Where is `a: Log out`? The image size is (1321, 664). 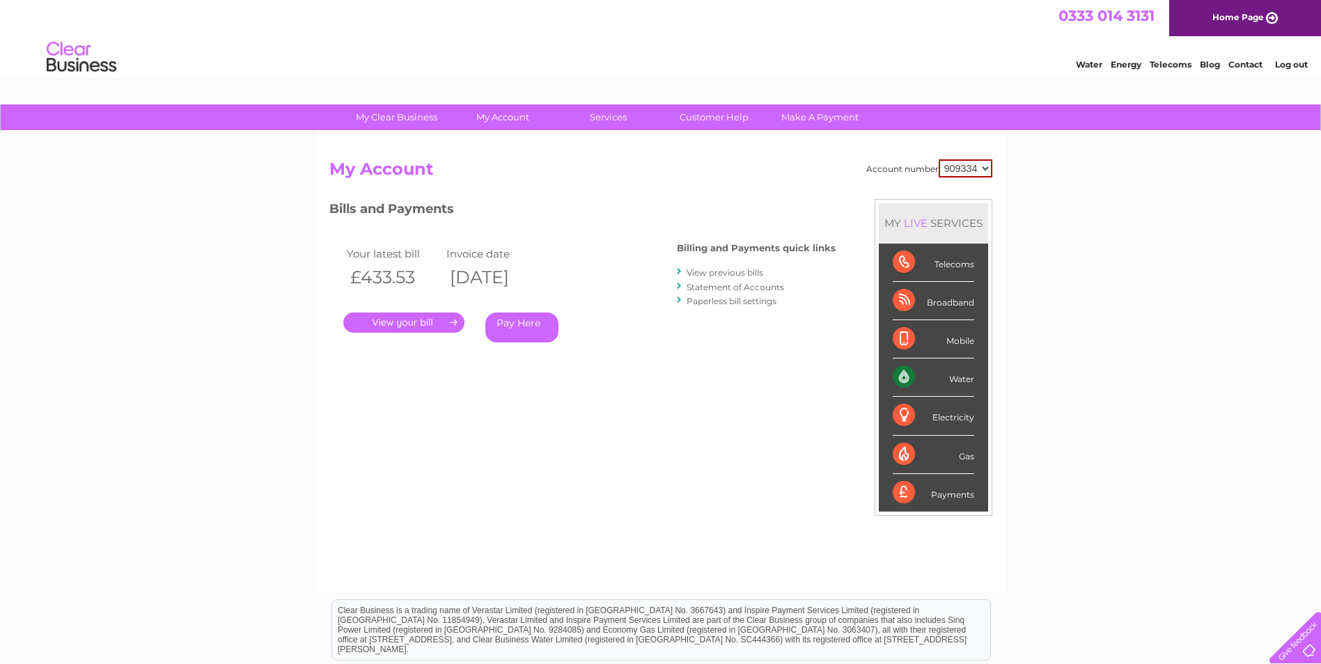 a: Log out is located at coordinates (1291, 64).